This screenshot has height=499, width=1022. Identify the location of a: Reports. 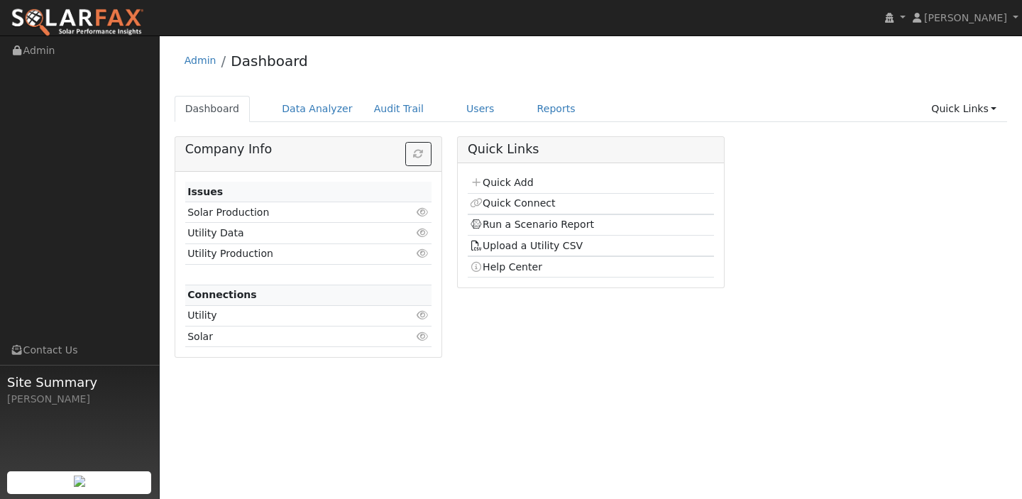
(556, 109).